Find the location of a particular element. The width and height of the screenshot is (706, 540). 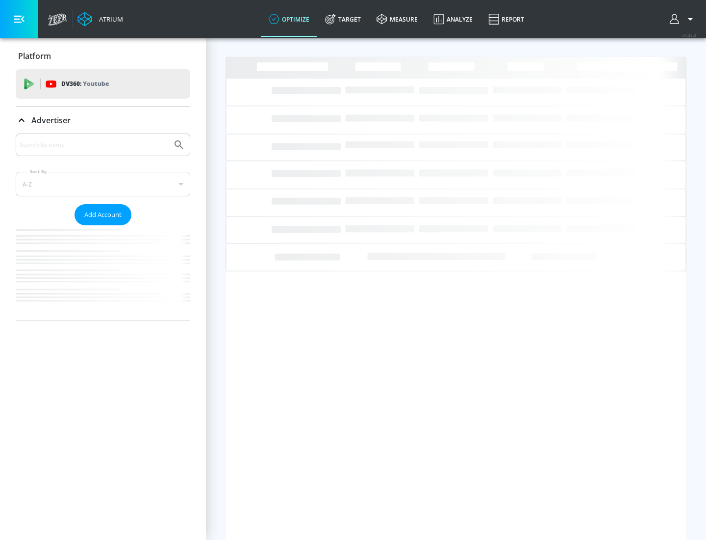

p: Advertiser is located at coordinates (51, 120).